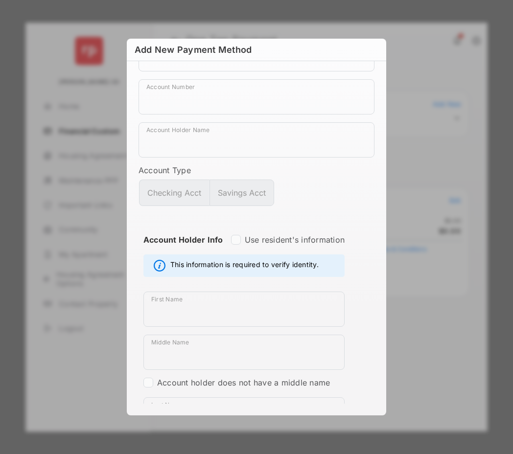  Describe the element at coordinates (174, 193) in the screenshot. I see `button: Checking Acct` at that location.